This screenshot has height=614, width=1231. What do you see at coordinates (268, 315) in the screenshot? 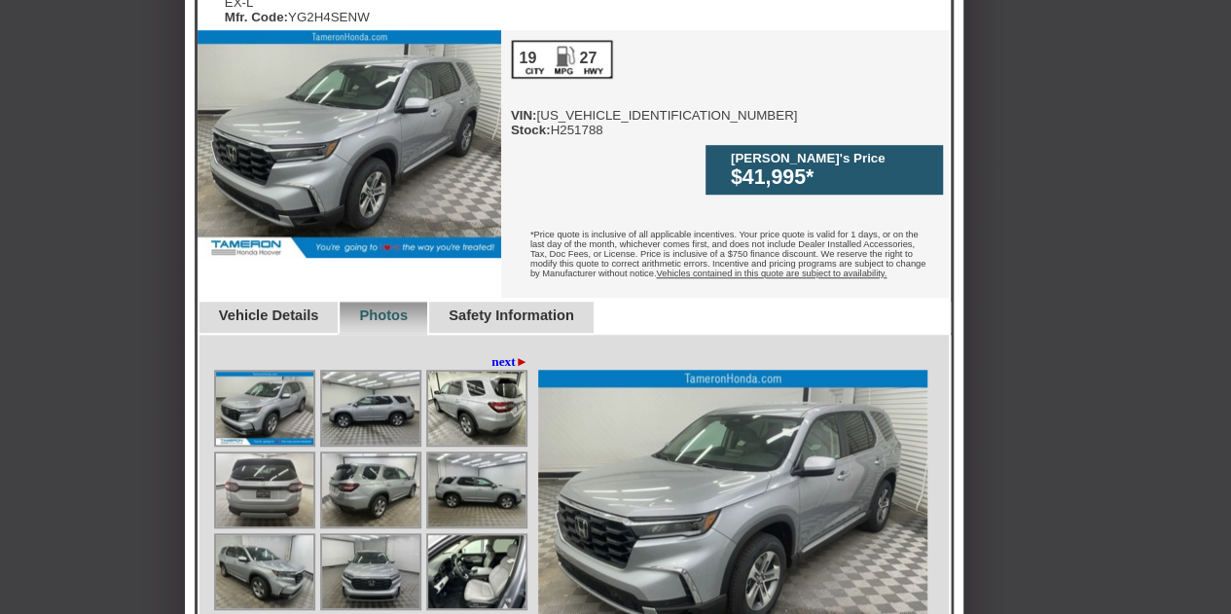
I see `a: Vehicle Details` at bounding box center [268, 315].